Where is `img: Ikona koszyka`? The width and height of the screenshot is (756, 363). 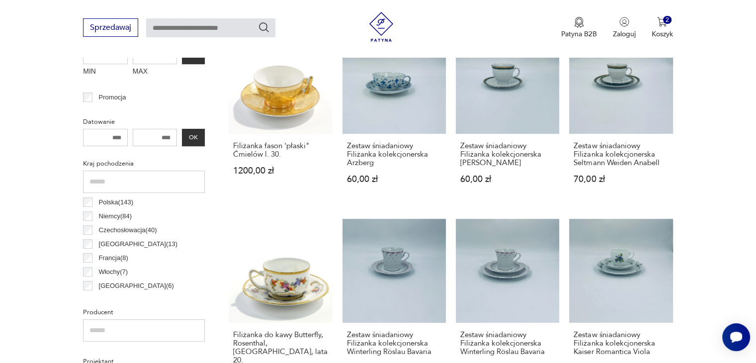
img: Ikona koszyka is located at coordinates (662, 22).